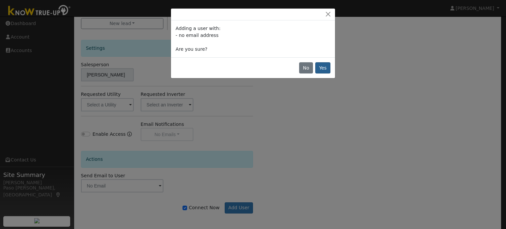 Image resolution: width=506 pixels, height=229 pixels. I want to click on span: - no email address, so click(197, 35).